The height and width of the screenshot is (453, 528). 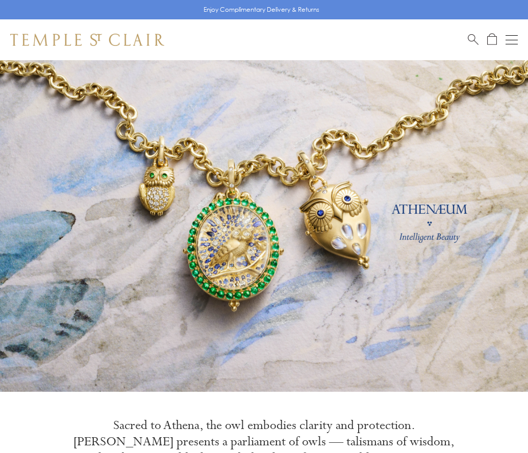 I want to click on button: Open navigation, so click(x=512, y=40).